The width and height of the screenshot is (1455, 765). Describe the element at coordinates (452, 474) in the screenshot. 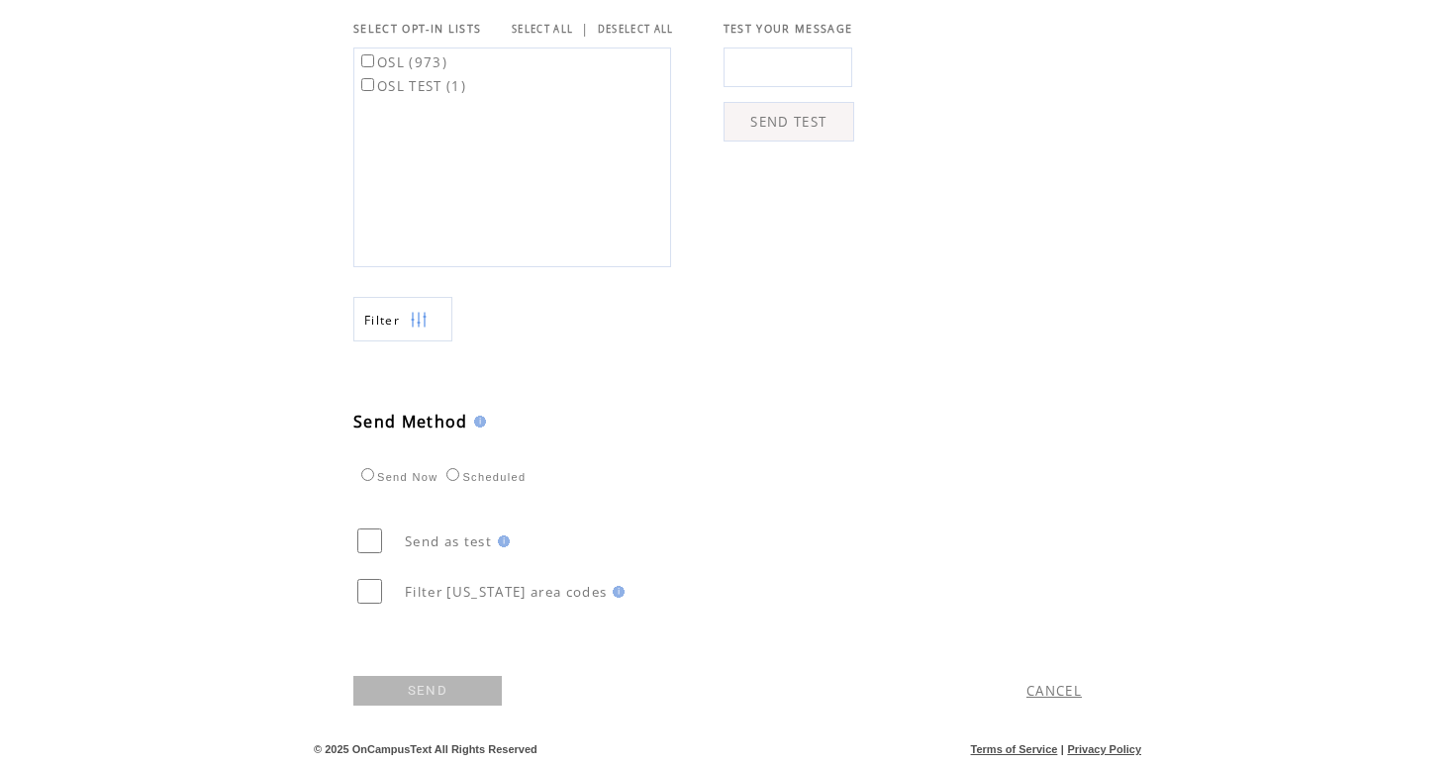

I see `input: Scheduled` at that location.